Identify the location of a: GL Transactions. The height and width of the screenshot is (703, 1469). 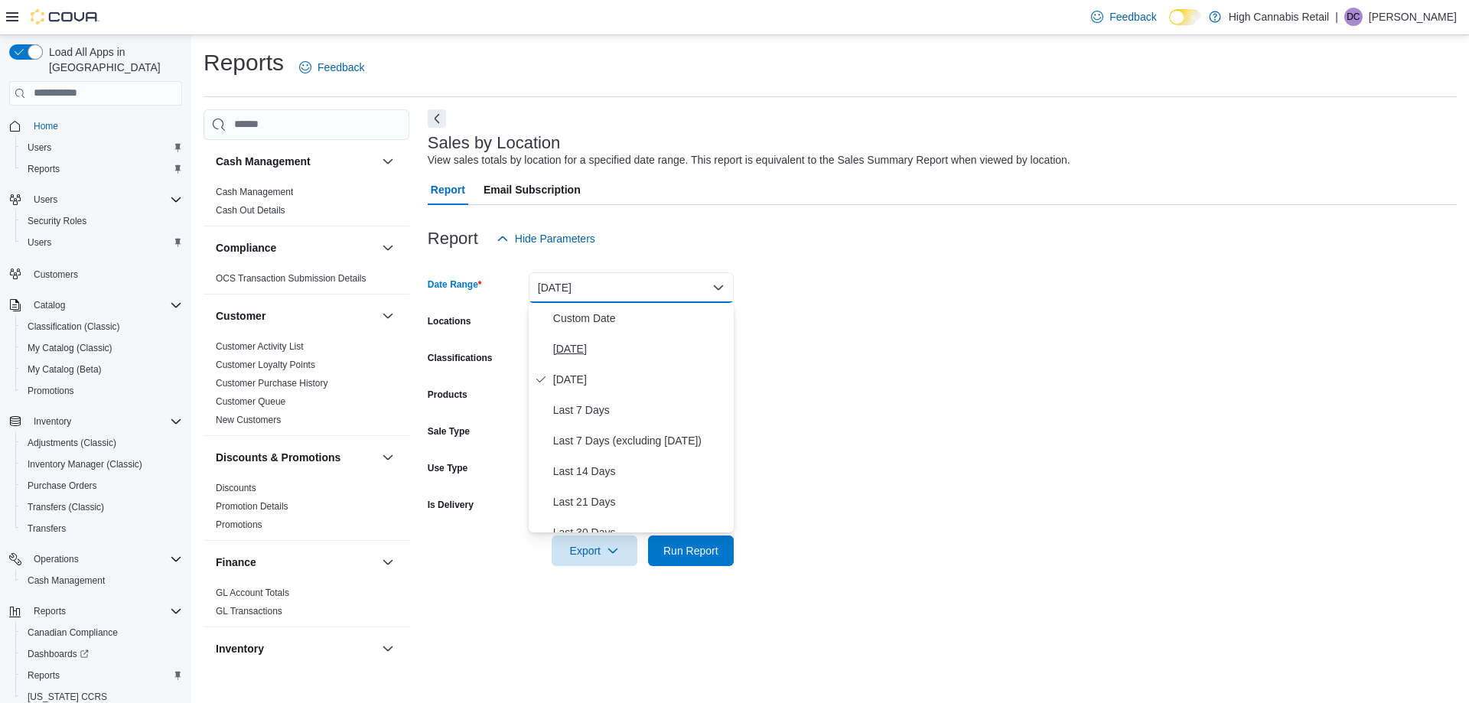
(249, 611).